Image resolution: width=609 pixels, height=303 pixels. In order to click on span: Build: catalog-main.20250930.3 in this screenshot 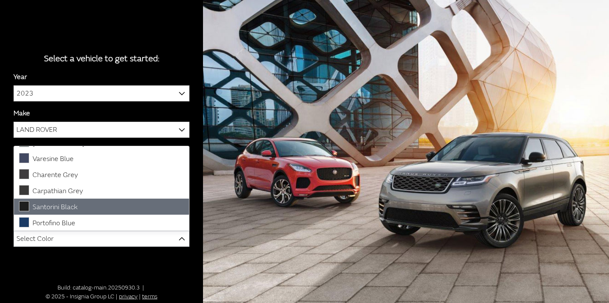, I will do `click(98, 287)`.